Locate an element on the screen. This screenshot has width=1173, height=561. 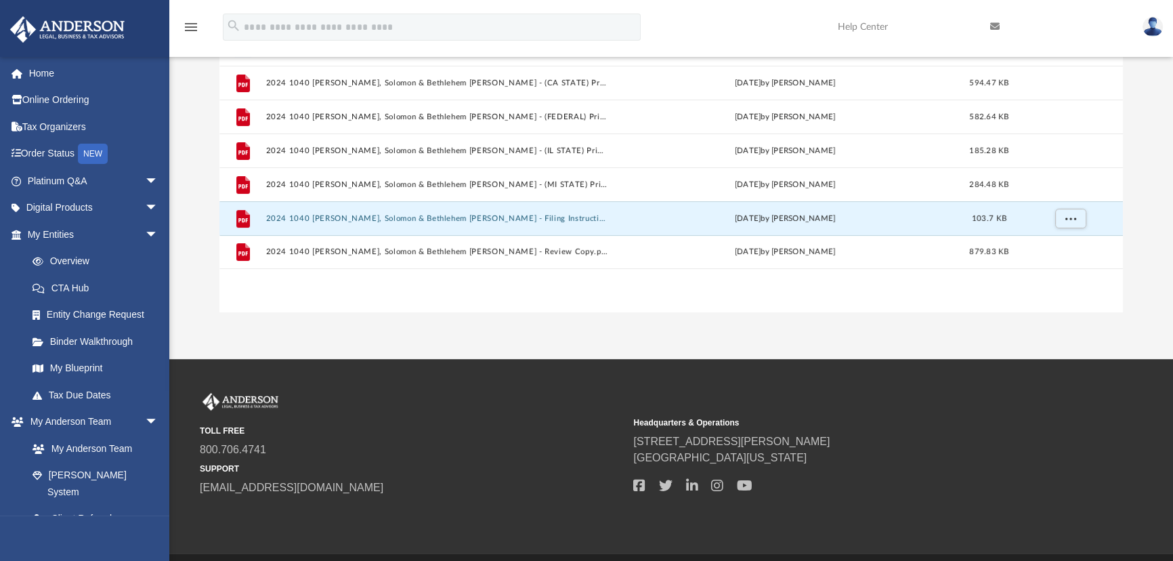
div: NEW is located at coordinates (93, 154).